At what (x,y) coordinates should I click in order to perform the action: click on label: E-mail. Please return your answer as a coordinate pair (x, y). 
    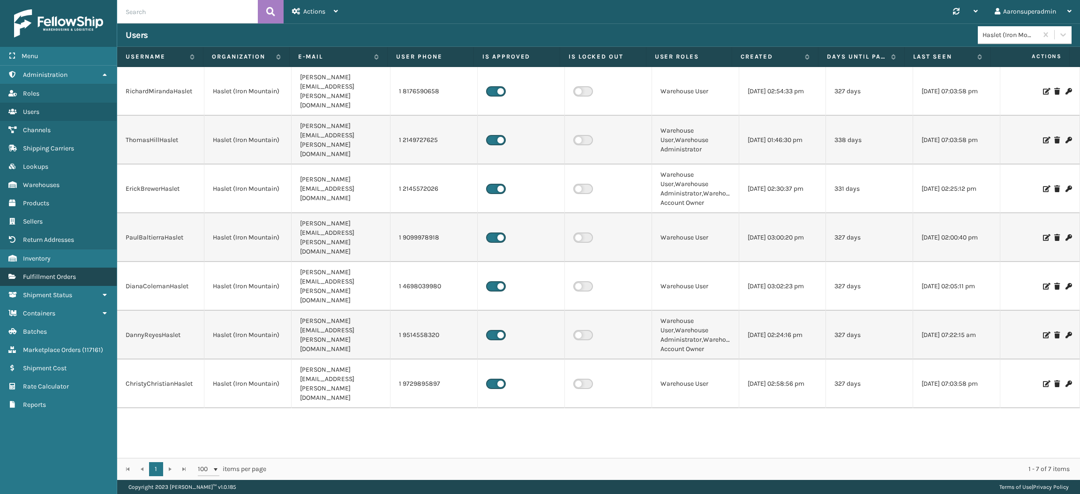
    Looking at the image, I should click on (334, 57).